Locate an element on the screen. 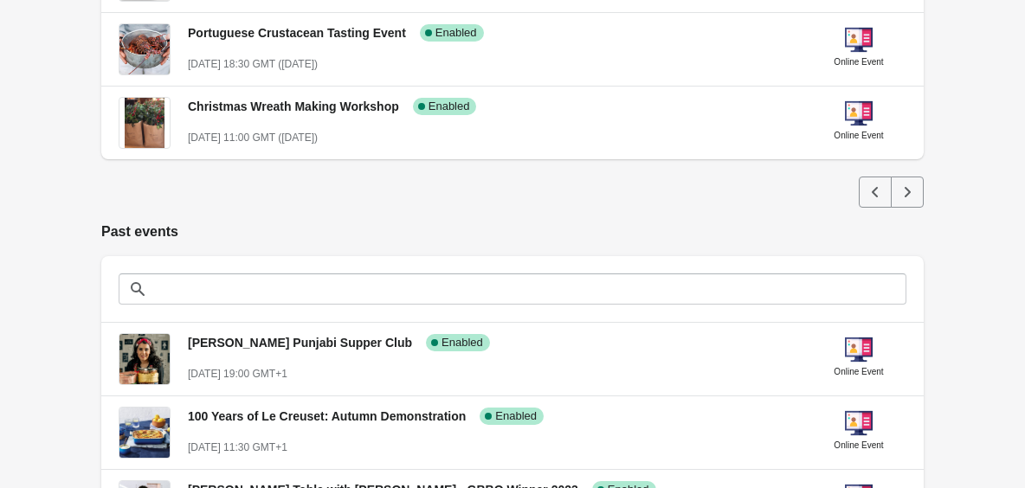 Image resolution: width=1025 pixels, height=488 pixels. h2: Past events is located at coordinates (513, 232).